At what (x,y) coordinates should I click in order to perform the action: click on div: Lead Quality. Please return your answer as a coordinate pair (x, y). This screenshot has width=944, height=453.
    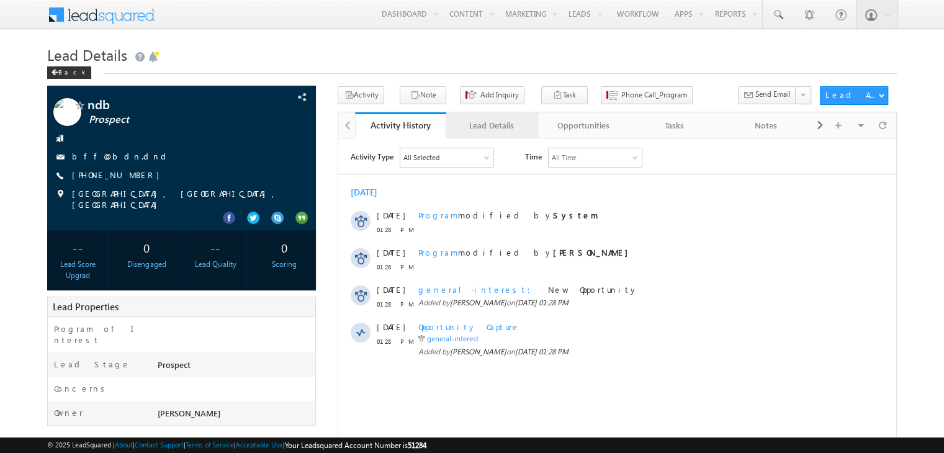
    Looking at the image, I should click on (215, 264).